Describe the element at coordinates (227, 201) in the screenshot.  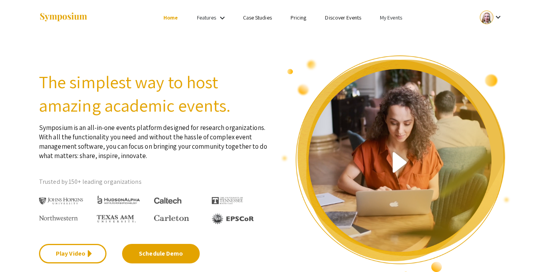
I see `img: The University of Tennessee` at that location.